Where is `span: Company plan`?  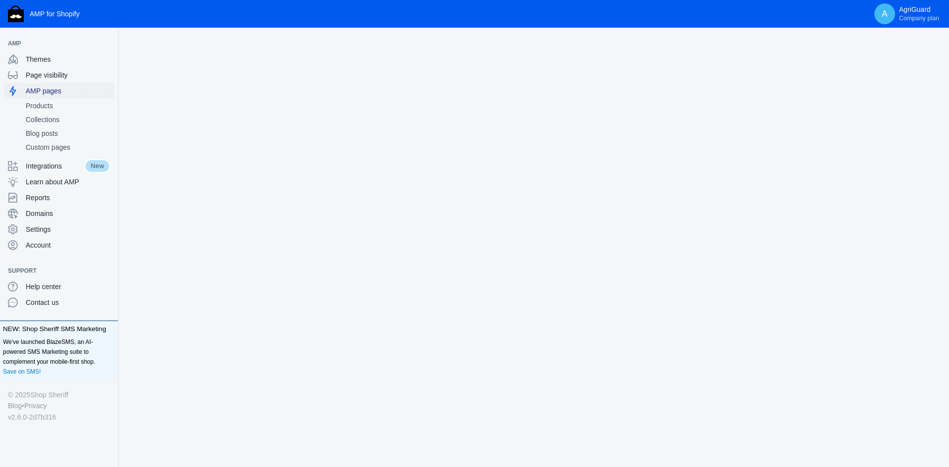
span: Company plan is located at coordinates (919, 18).